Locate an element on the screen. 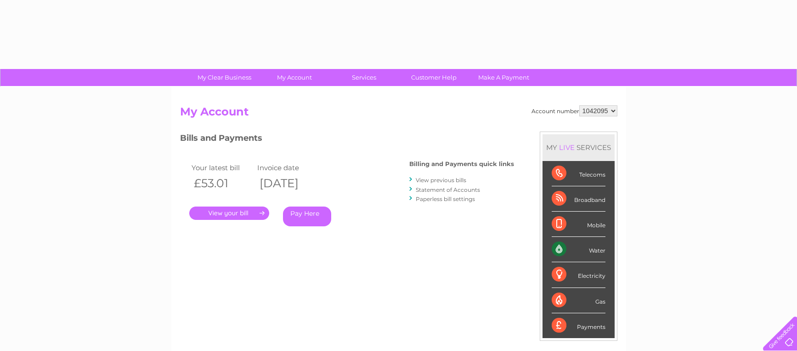 The height and width of the screenshot is (351, 797). h4: Billing and Payments quick links is located at coordinates (462, 164).